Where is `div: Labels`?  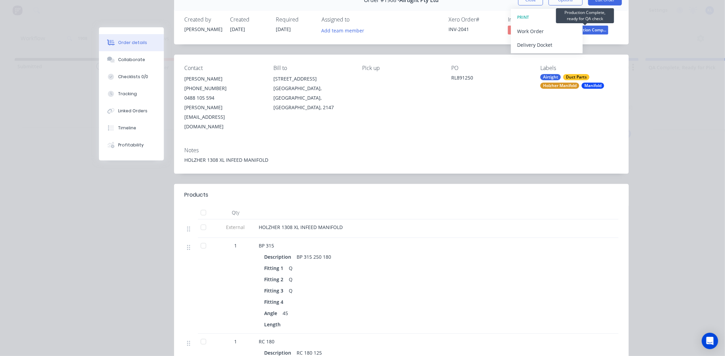
div: Labels is located at coordinates (579, 68).